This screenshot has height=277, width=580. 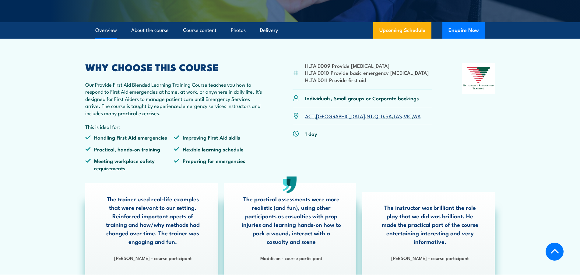 I want to click on a: TAS, so click(x=398, y=116).